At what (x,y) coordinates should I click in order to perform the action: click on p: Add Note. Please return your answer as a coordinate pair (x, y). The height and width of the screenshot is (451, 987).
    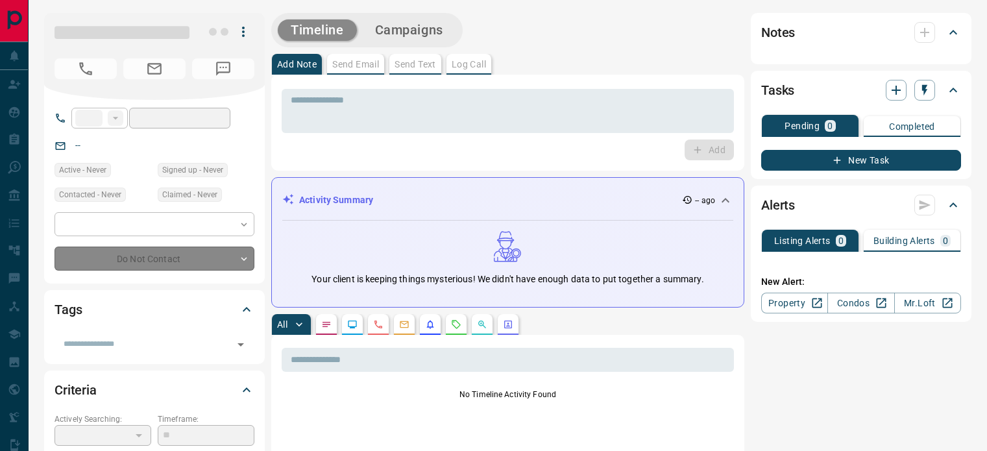
    Looking at the image, I should click on (297, 64).